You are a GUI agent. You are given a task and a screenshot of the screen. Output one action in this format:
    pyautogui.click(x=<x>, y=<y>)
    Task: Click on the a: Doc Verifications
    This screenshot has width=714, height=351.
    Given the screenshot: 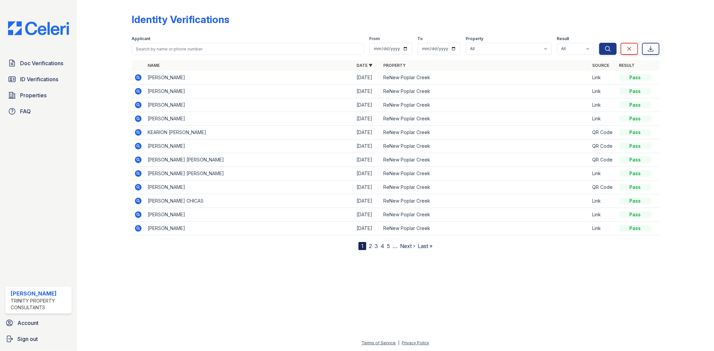 What is the action you would take?
    pyautogui.click(x=38, y=63)
    